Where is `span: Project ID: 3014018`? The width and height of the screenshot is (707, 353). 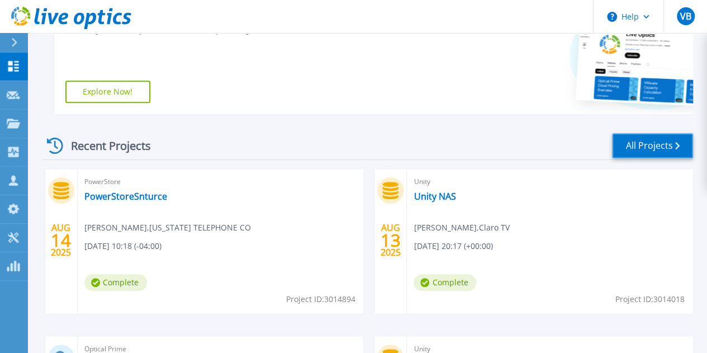
span: Project ID: 3014018 is located at coordinates (650, 299).